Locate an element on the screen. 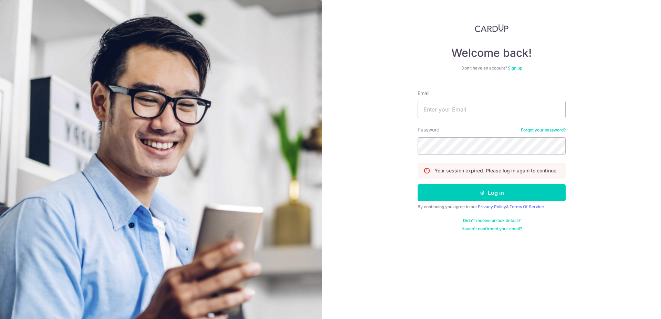  a: Terms Of Service is located at coordinates (527, 207).